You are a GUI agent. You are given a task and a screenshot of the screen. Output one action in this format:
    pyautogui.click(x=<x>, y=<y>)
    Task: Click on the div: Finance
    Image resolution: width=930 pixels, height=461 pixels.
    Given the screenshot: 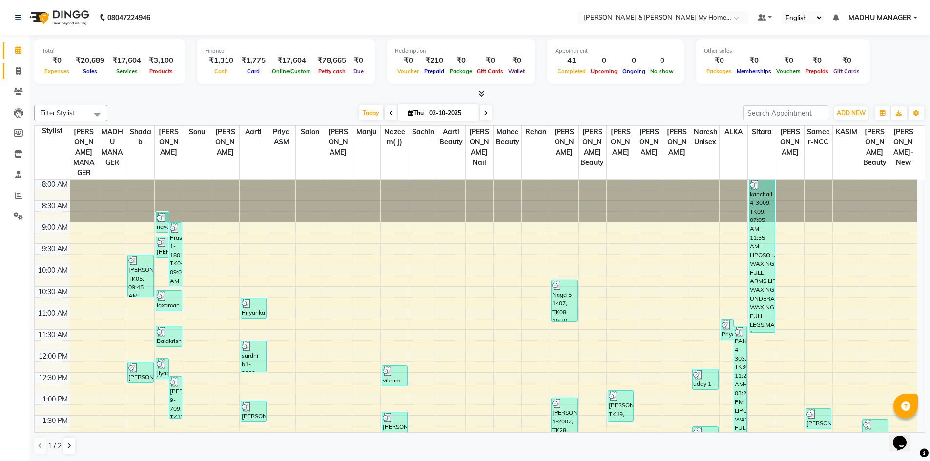 What is the action you would take?
    pyautogui.click(x=286, y=51)
    